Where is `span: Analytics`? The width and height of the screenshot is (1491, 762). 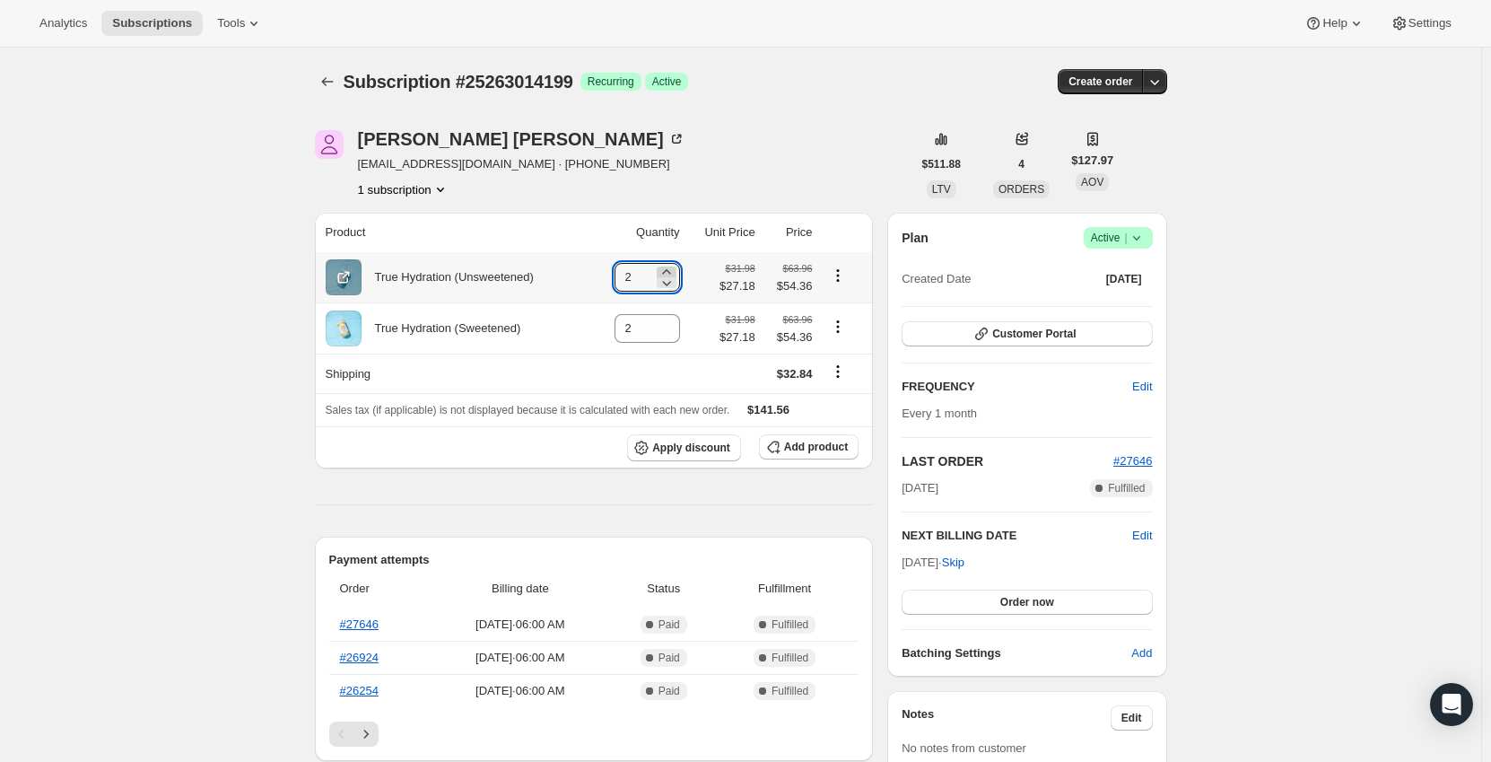 span: Analytics is located at coordinates (63, 23).